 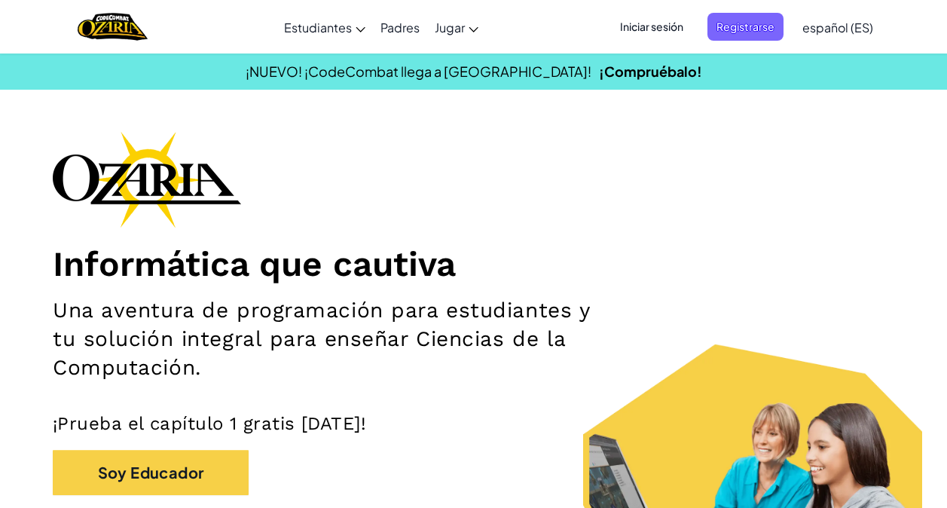 What do you see at coordinates (318, 27) in the screenshot?
I see `span: Estudiantes` at bounding box center [318, 27].